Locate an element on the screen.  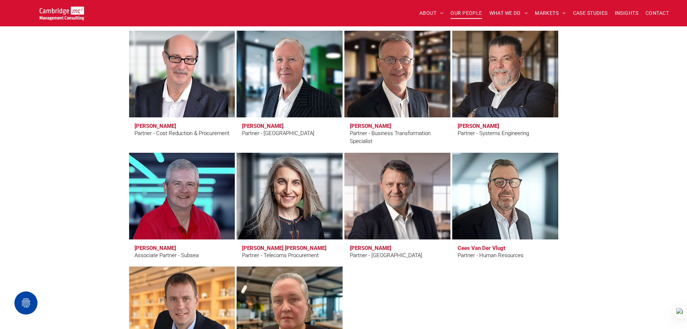
img: Go to Homepage is located at coordinates (62, 13).